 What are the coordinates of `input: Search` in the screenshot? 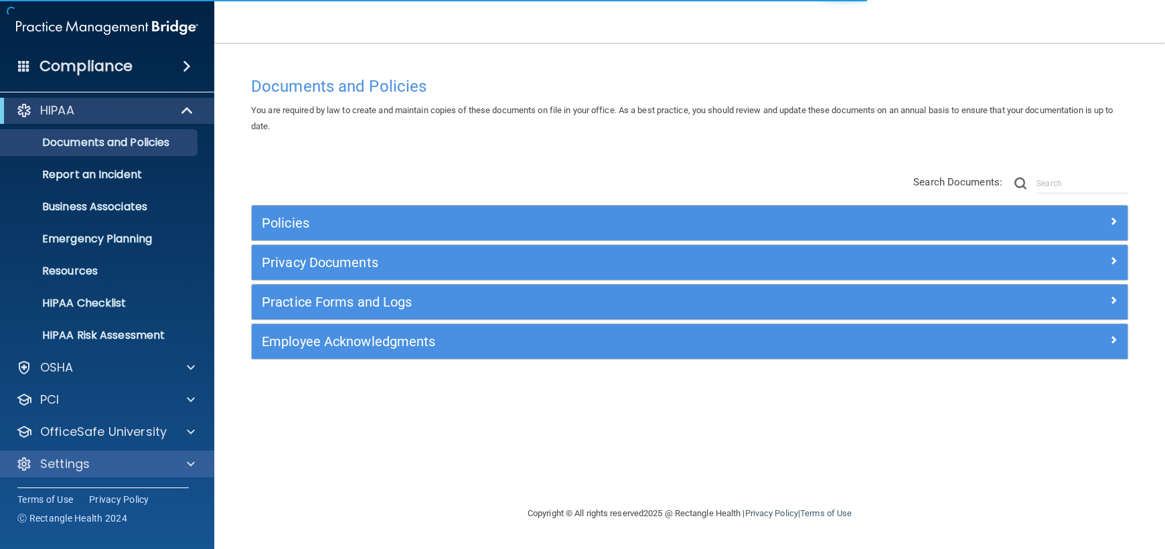 It's located at (1082, 183).